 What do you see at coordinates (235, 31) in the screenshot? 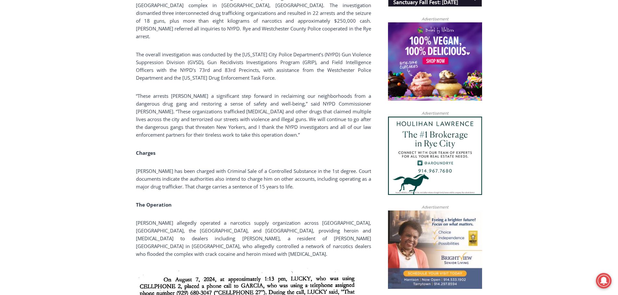
I see `div: "We would have speakers with experience in local journalism speak to us about their experiences a...` at bounding box center [235, 31].